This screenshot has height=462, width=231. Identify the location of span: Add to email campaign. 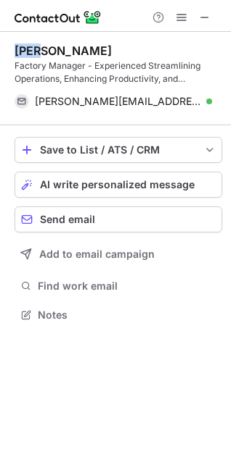
(96, 254).